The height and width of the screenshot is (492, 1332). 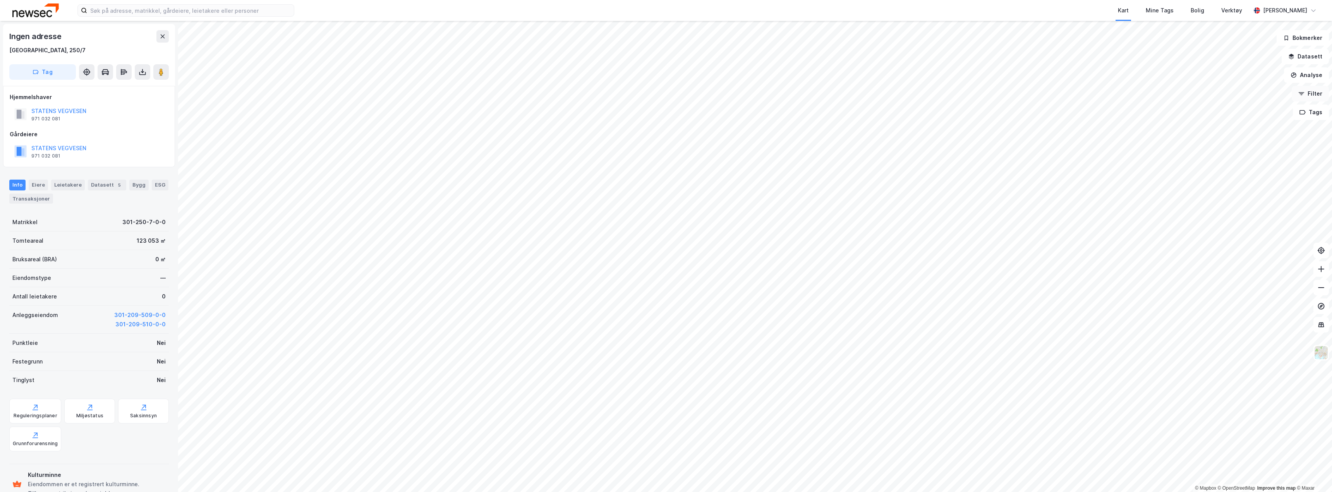 What do you see at coordinates (35, 416) in the screenshot?
I see `div: Reguleringsplaner` at bounding box center [35, 416].